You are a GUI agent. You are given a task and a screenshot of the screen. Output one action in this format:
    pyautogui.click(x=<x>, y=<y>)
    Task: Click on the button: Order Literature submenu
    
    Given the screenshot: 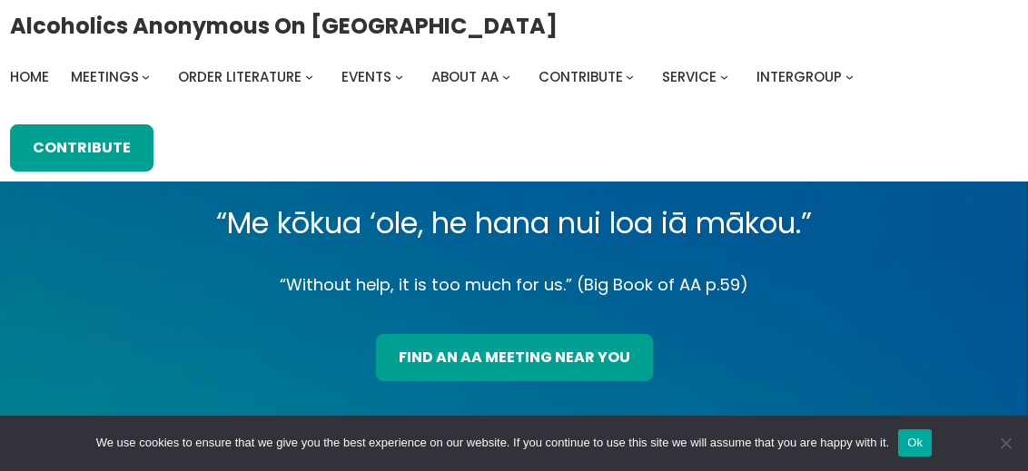 What is the action you would take?
    pyautogui.click(x=309, y=76)
    